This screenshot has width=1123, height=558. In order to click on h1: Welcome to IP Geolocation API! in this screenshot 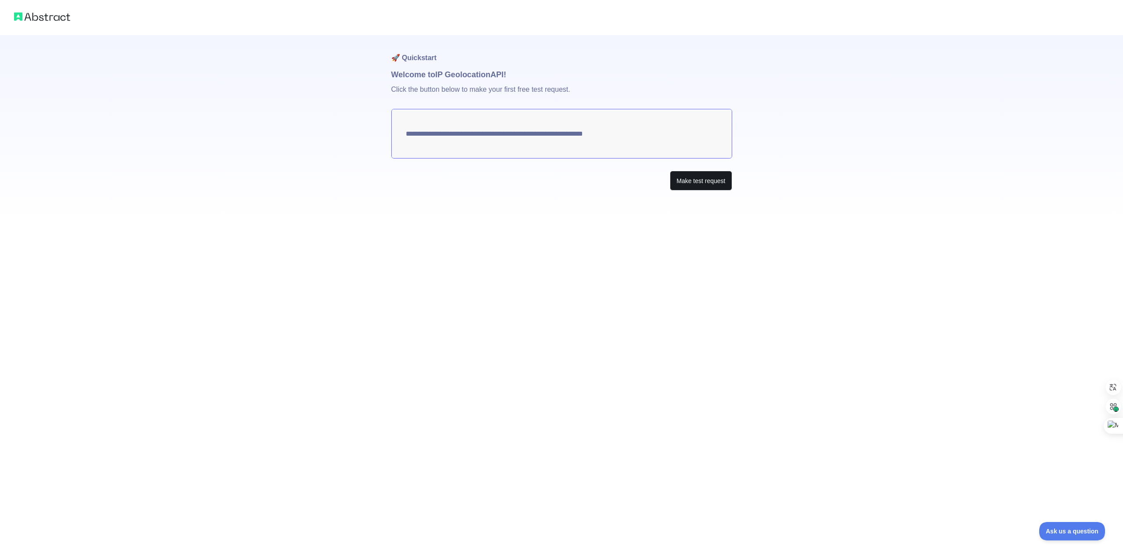, I will do `click(562, 75)`.